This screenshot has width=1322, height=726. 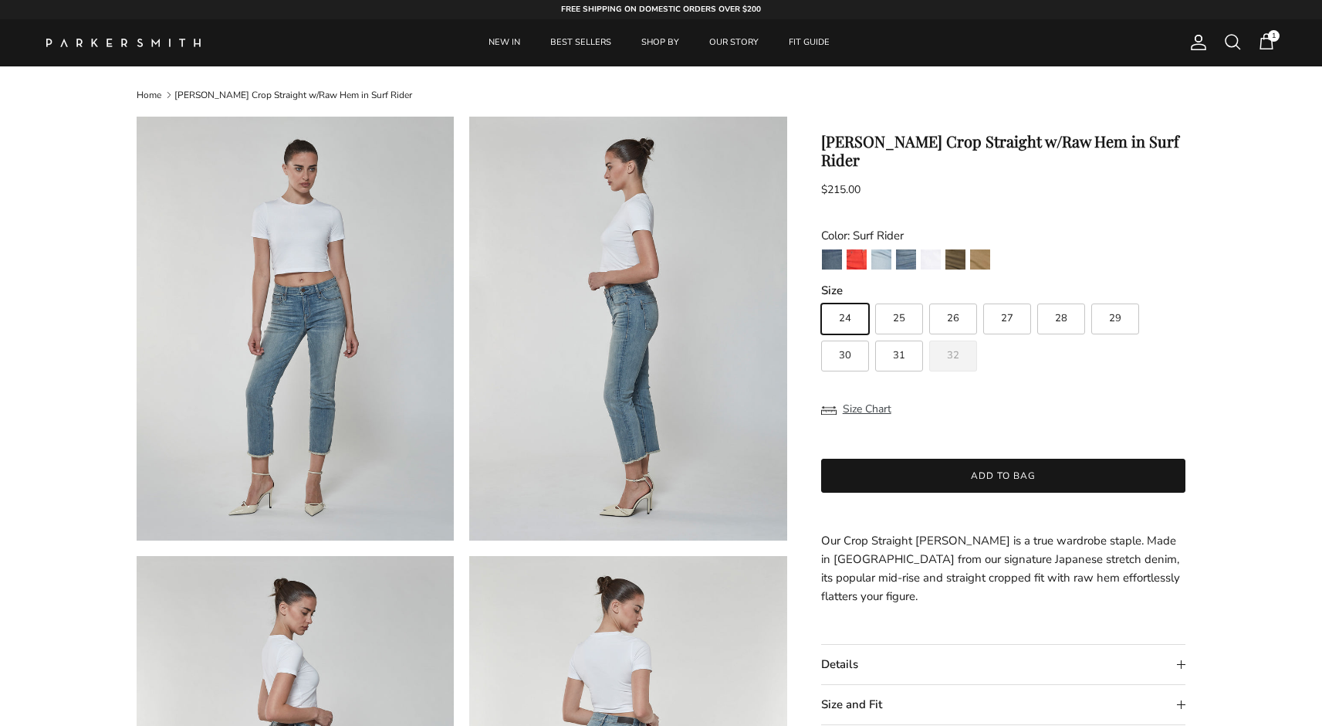 I want to click on span: 1, so click(x=1274, y=36).